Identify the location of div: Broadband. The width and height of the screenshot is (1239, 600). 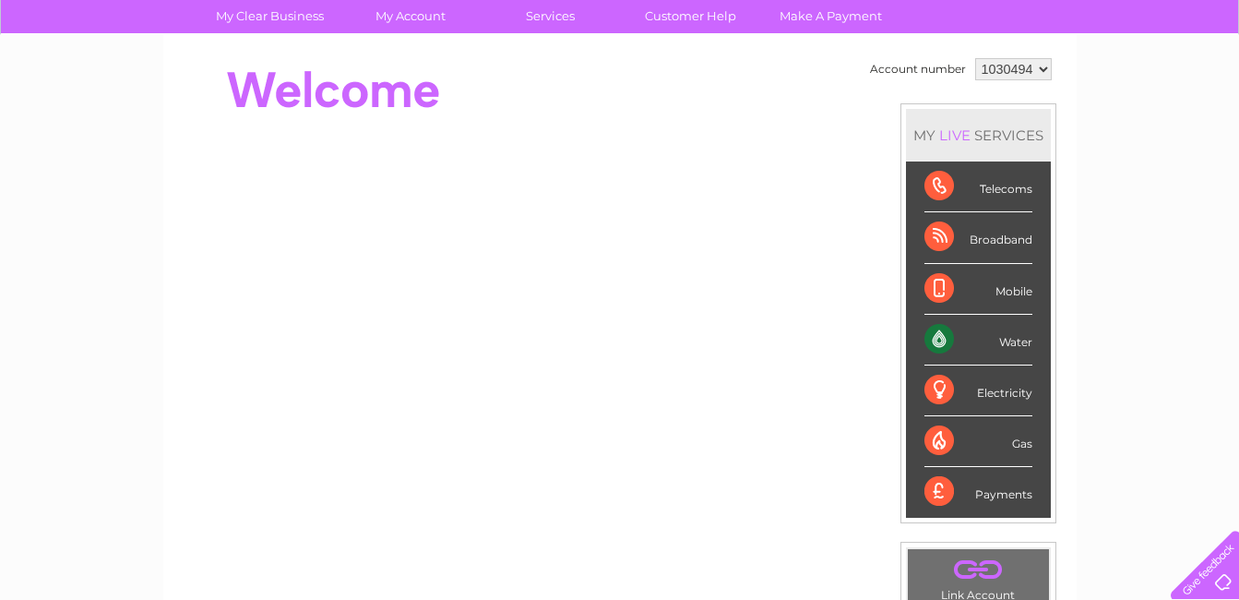
(978, 237).